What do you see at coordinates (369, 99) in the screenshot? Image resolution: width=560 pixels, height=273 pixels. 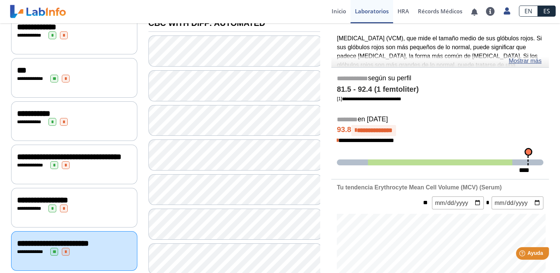 I see `a: [1]` at bounding box center [369, 99].